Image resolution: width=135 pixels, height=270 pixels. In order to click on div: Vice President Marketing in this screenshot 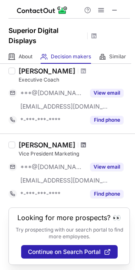, I will do `click(74, 154)`.